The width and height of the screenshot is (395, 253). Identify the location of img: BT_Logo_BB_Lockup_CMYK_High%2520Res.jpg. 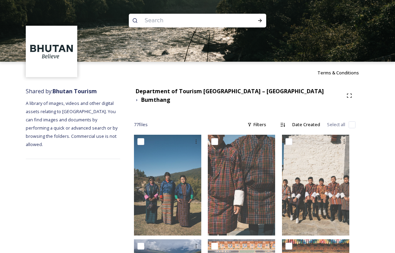
(52, 52).